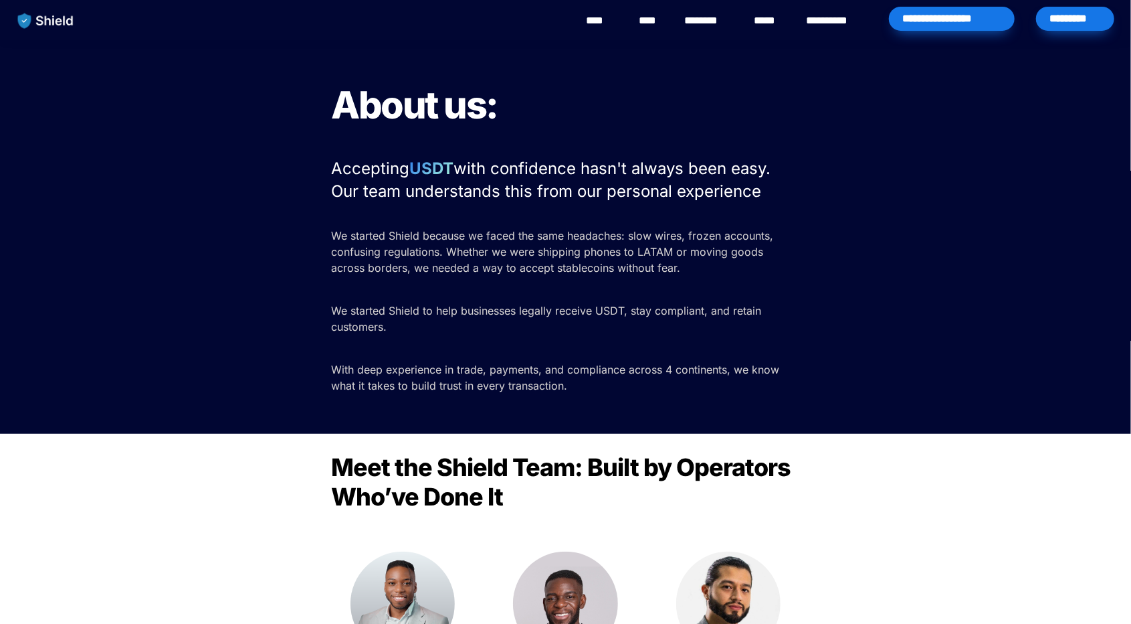  What do you see at coordinates (432, 168) in the screenshot?
I see `strong: USDT` at bounding box center [432, 168].